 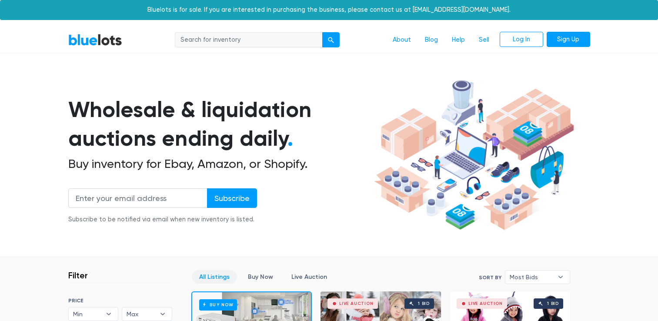 What do you see at coordinates (141, 314) in the screenshot?
I see `span: Max` at bounding box center [141, 314].